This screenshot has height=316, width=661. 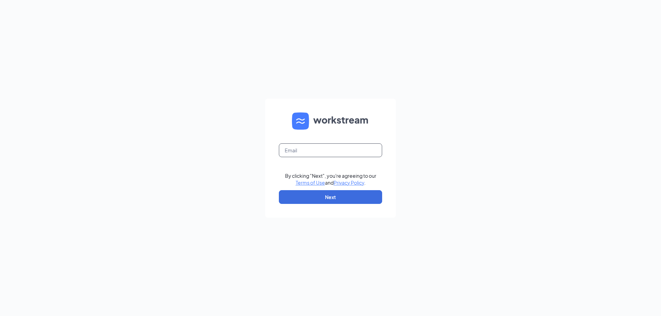 I want to click on a: Privacy Policy, so click(x=349, y=183).